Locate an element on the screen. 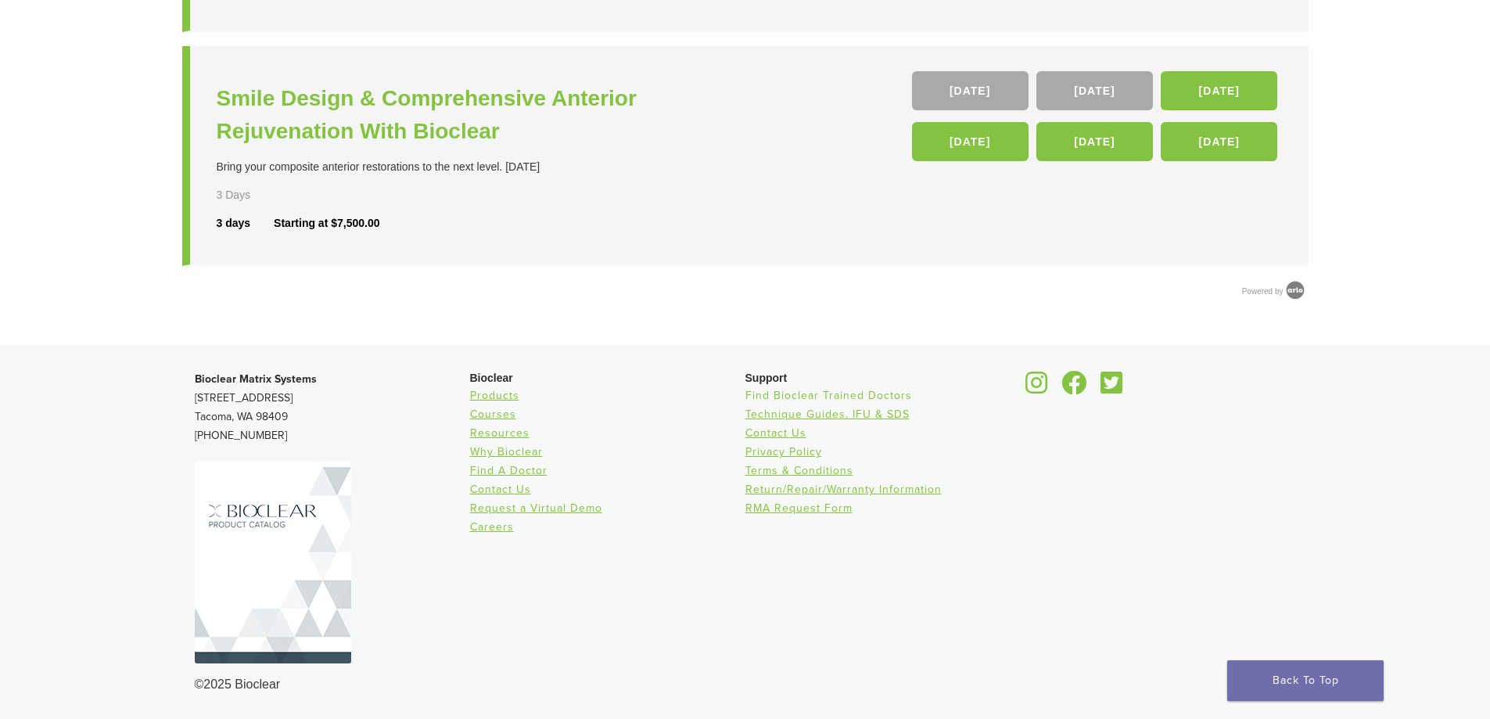 The image size is (1490, 719). div: 3 Days is located at coordinates (257, 195).